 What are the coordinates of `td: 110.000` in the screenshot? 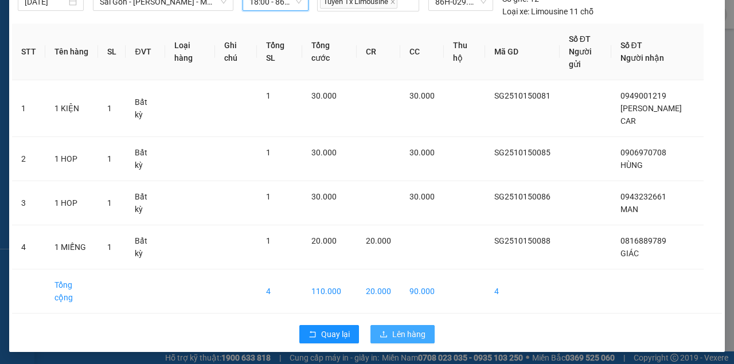 It's located at (329, 291).